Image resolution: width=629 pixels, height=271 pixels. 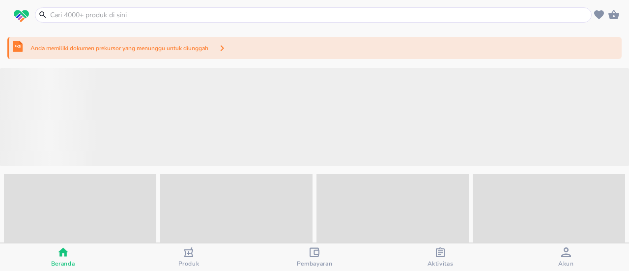 I want to click on button: Akun, so click(x=566, y=257).